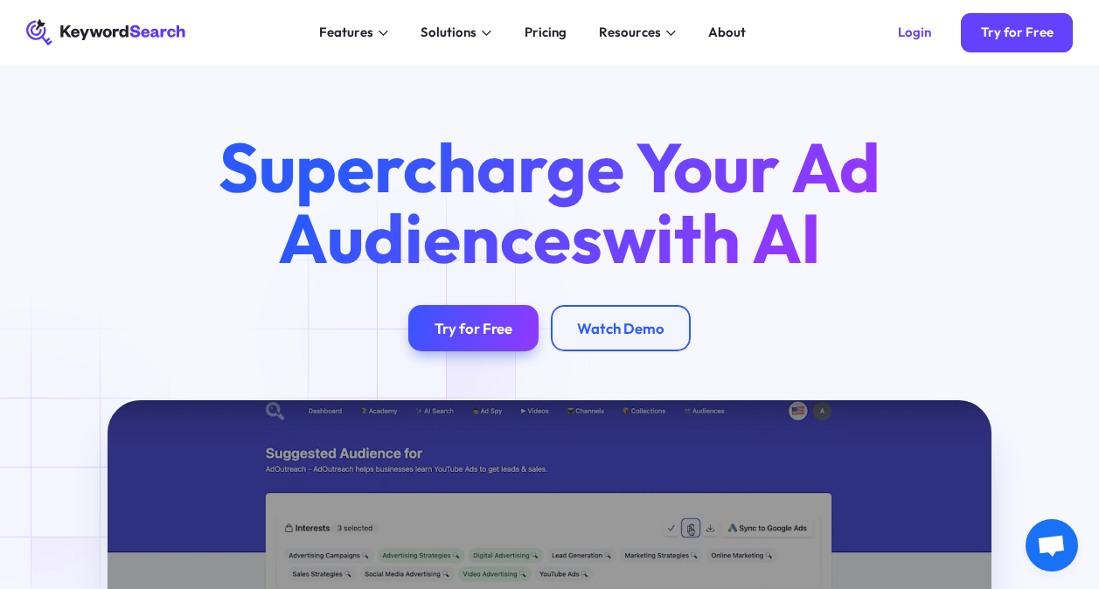 The image size is (1099, 589). What do you see at coordinates (448, 32) in the screenshot?
I see `div: Solutions` at bounding box center [448, 32].